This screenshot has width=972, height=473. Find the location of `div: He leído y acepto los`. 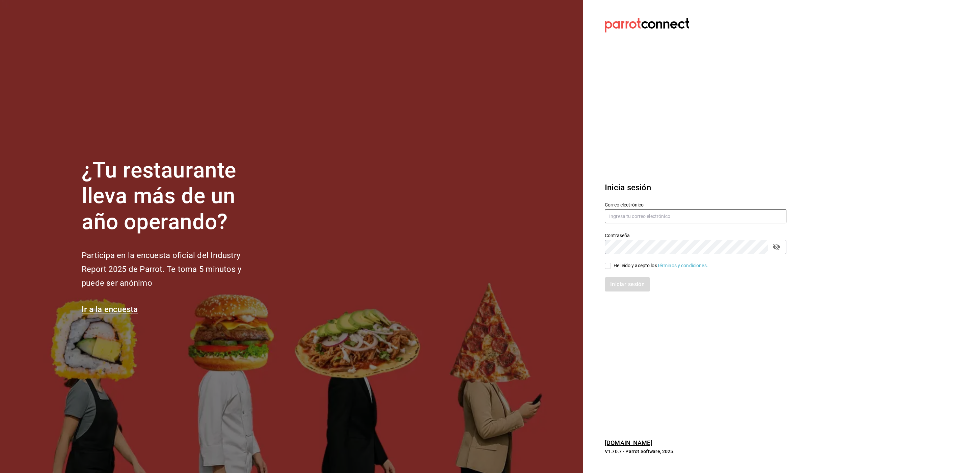

div: He leído y acepto los is located at coordinates (660, 265).